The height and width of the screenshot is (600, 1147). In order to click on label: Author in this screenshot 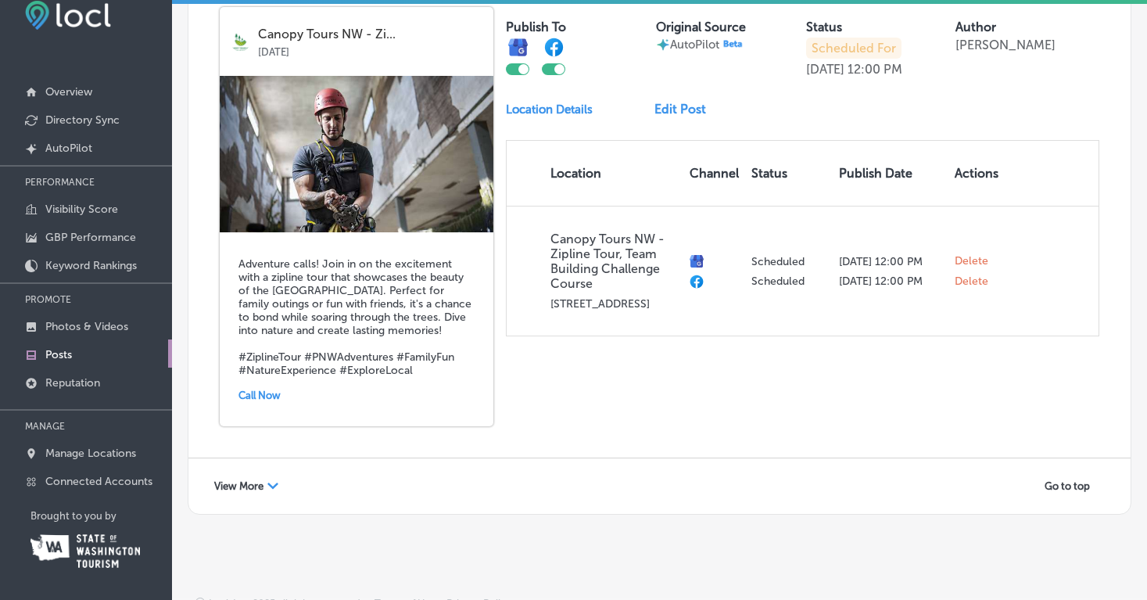, I will do `click(976, 27)`.